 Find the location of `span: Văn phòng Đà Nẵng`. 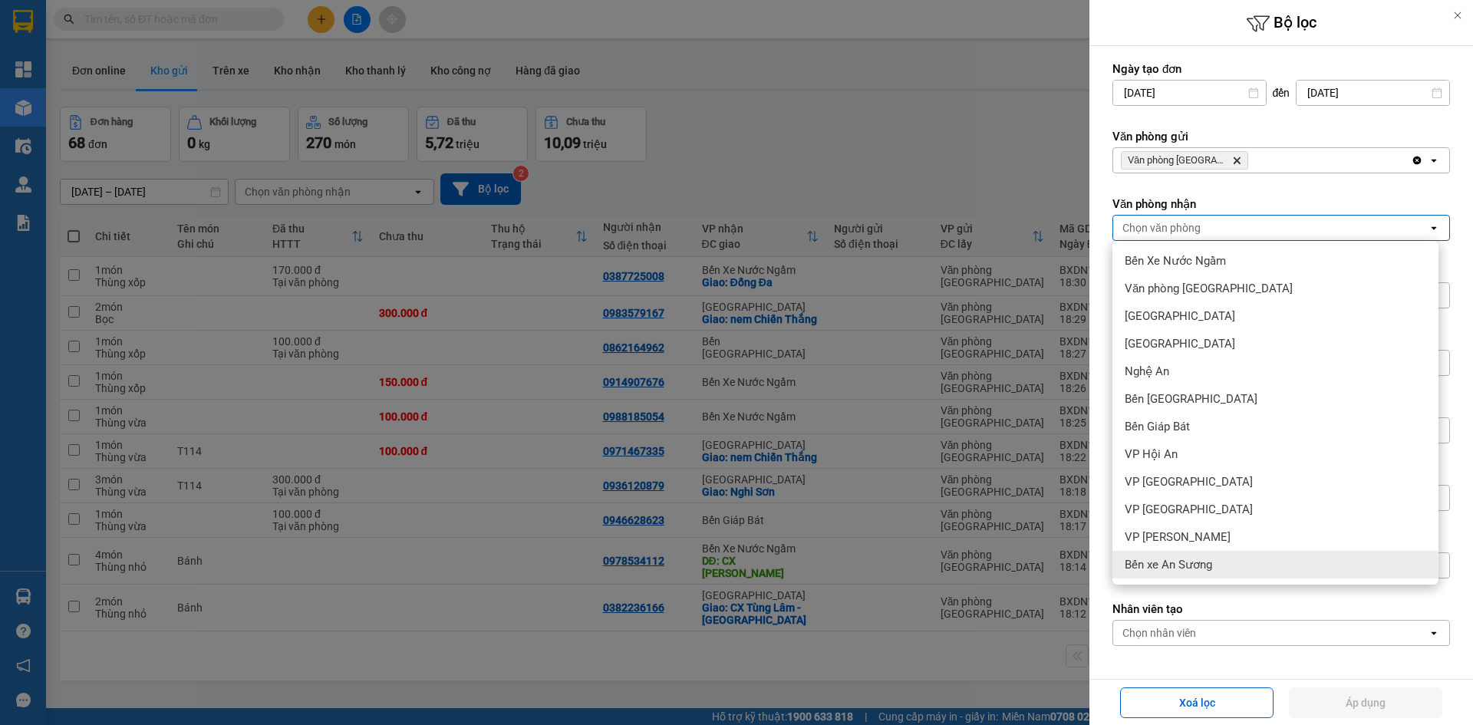

span: Văn phòng Đà Nẵng is located at coordinates (1177, 160).